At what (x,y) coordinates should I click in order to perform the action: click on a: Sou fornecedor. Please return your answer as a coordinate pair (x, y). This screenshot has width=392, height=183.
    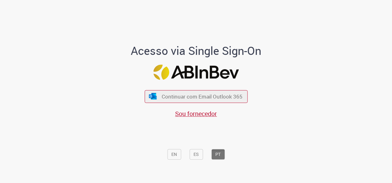
    Looking at the image, I should click on (196, 114).